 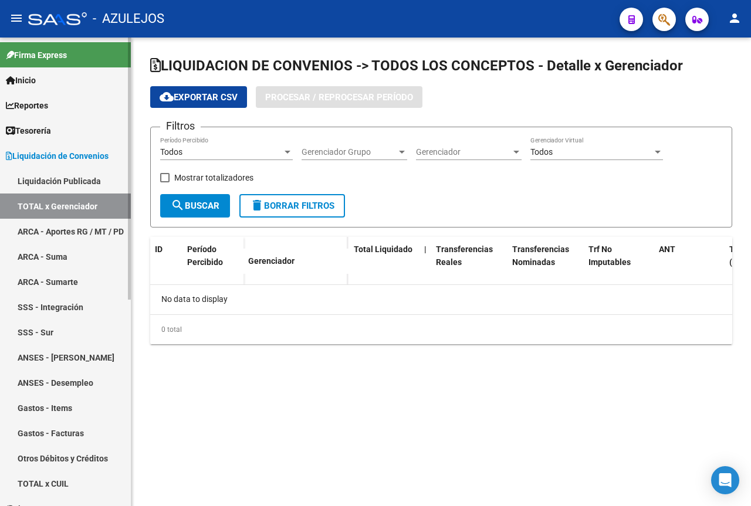 I want to click on datatable-header-cell: Gerenciador, so click(x=296, y=261).